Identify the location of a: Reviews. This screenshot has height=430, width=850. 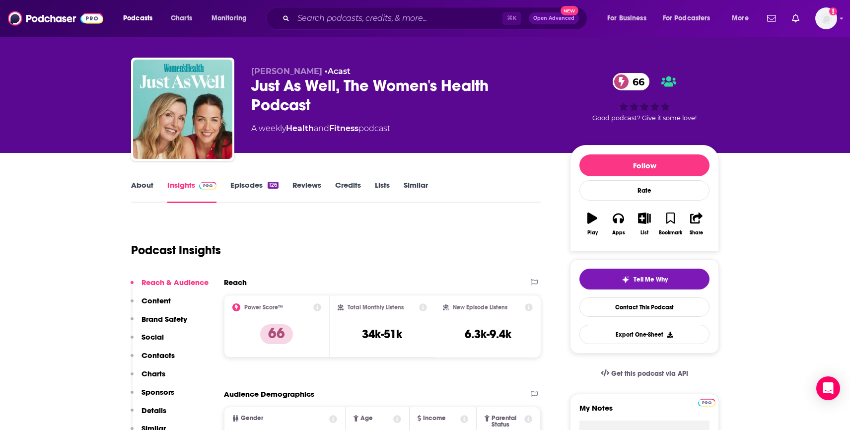
(307, 192).